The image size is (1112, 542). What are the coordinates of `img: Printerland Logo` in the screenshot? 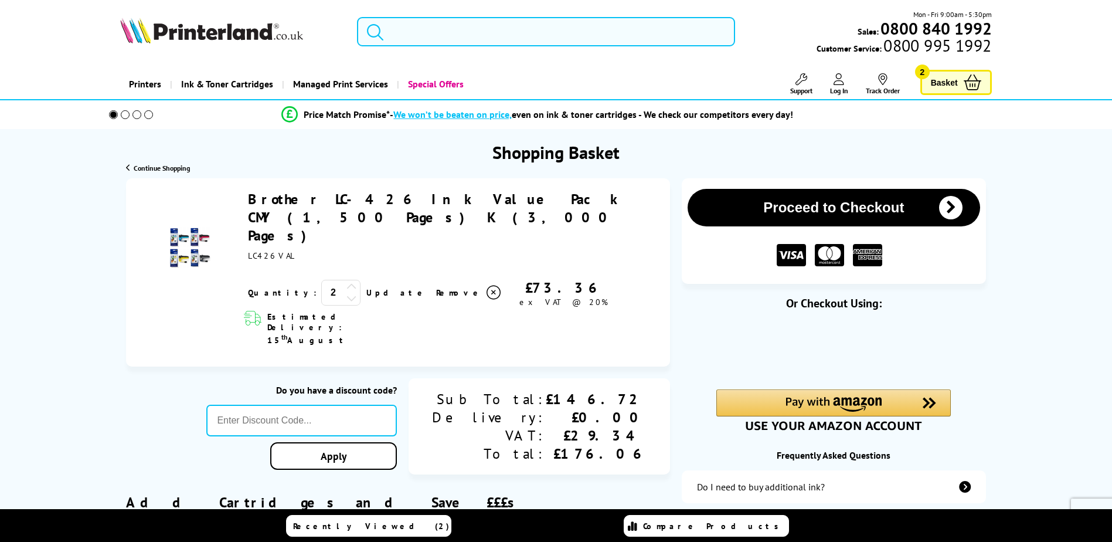 It's located at (212, 30).